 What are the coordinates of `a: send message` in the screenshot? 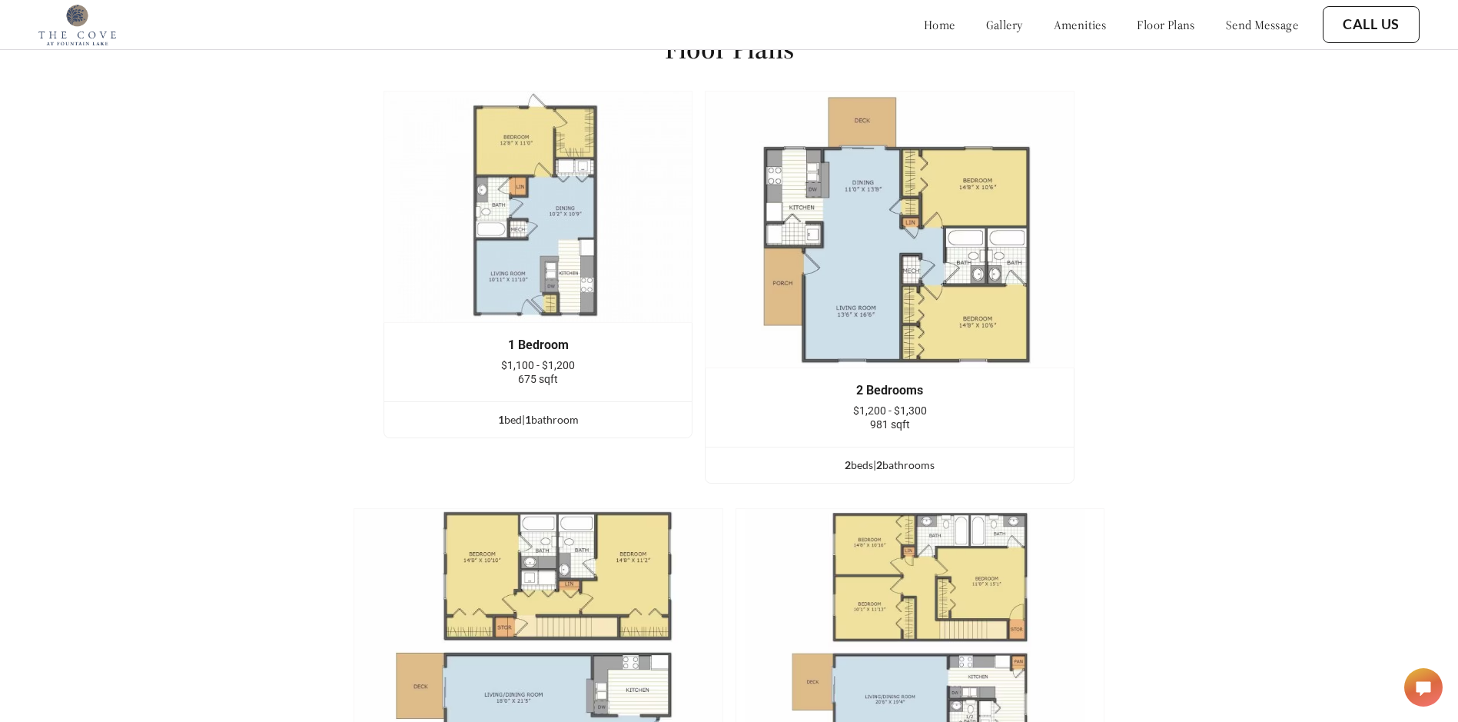 It's located at (1262, 25).